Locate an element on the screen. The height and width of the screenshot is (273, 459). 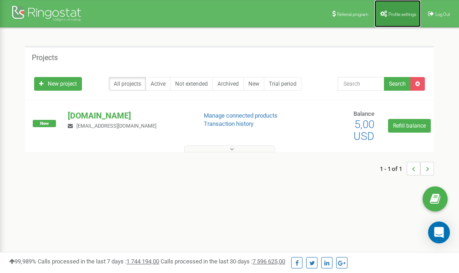
a: Active is located at coordinates (158, 84).